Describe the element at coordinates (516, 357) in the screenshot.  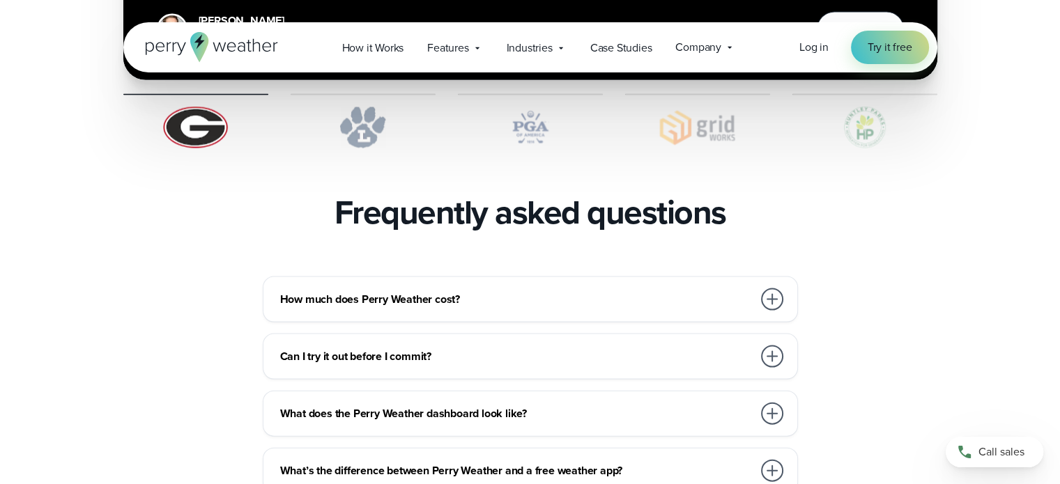
I see `h3: Can I try it out before I commit?` at that location.